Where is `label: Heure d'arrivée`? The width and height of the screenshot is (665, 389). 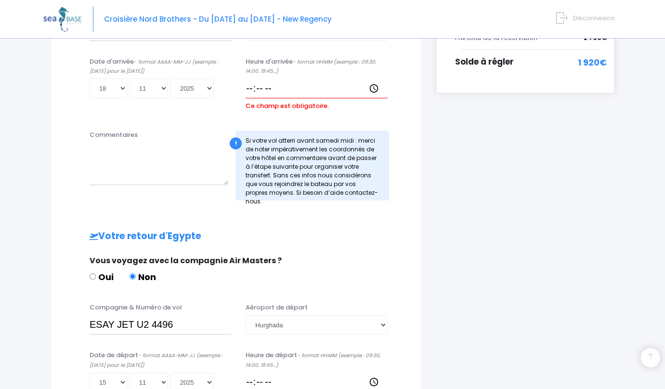
label: Heure d'arrivée is located at coordinates (317, 66).